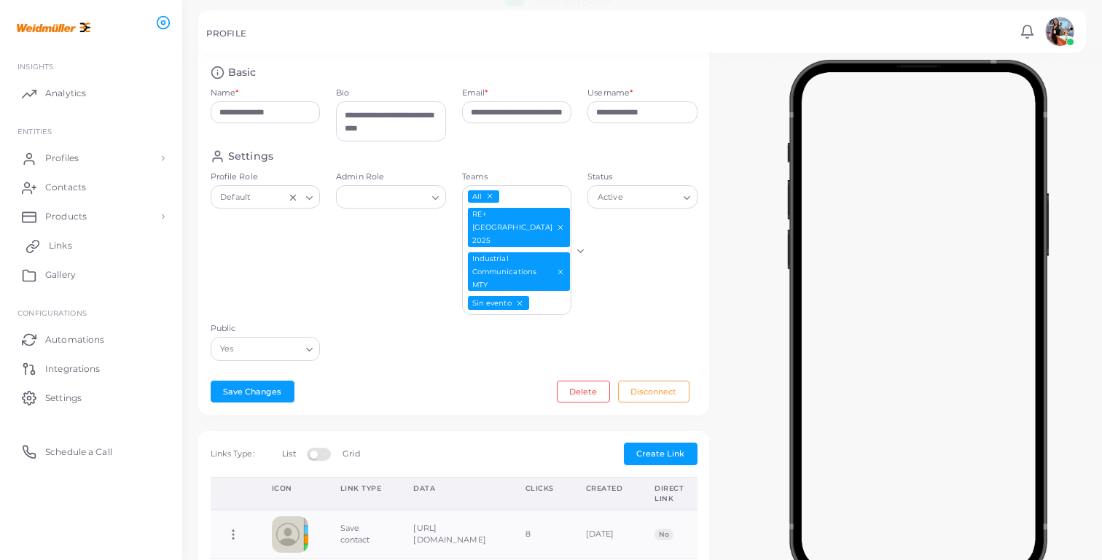 Image resolution: width=1102 pixels, height=560 pixels. Describe the element at coordinates (91, 187) in the screenshot. I see `a: Contacts` at that location.